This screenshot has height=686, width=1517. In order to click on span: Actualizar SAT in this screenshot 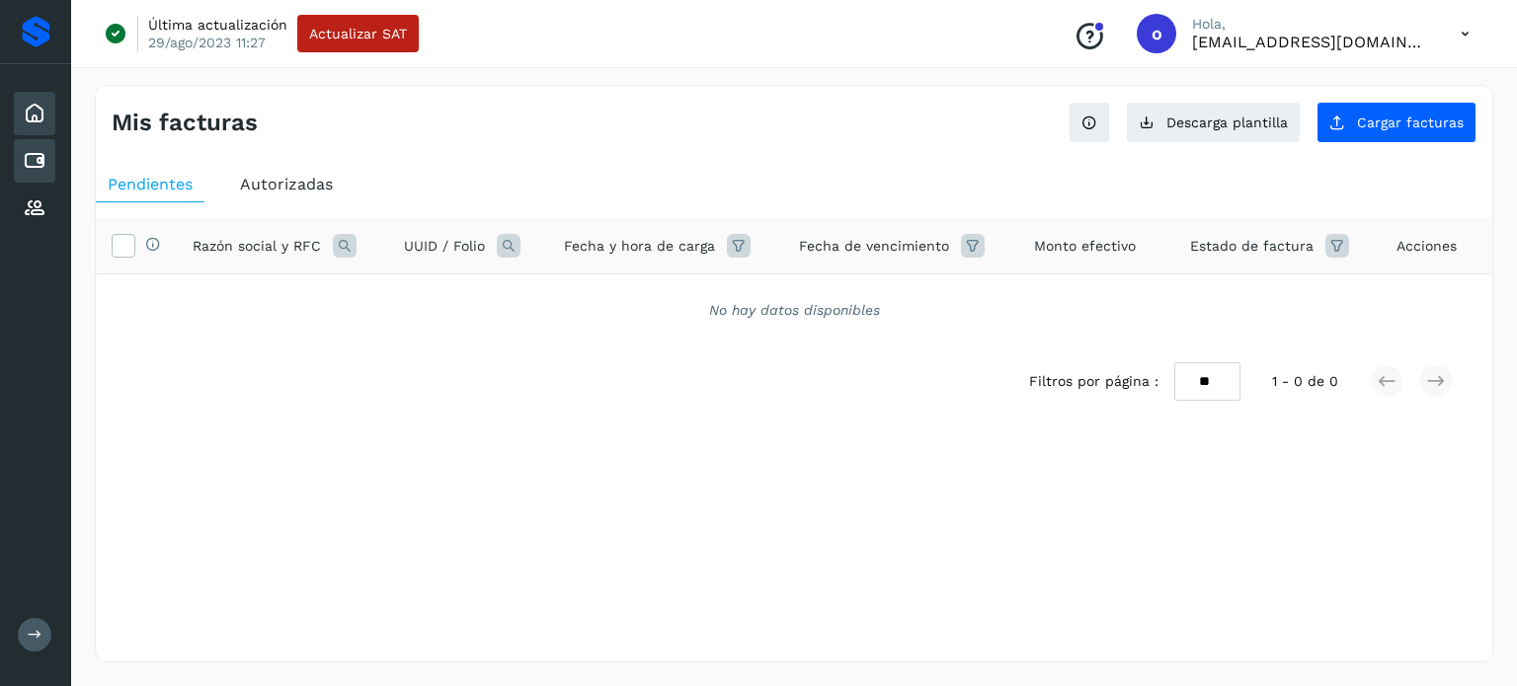, I will do `click(358, 34)`.